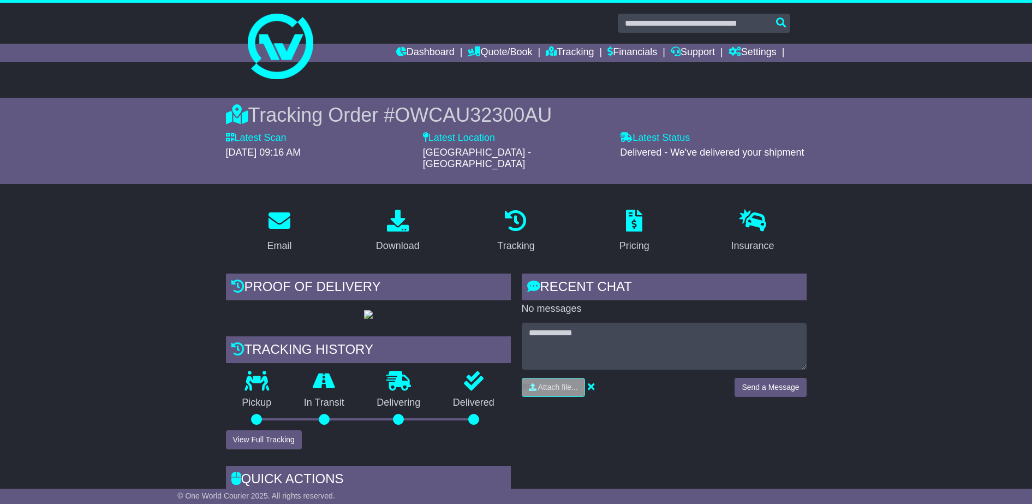 The image size is (1032, 504). What do you see at coordinates (324, 403) in the screenshot?
I see `p: In Transit` at bounding box center [324, 403].